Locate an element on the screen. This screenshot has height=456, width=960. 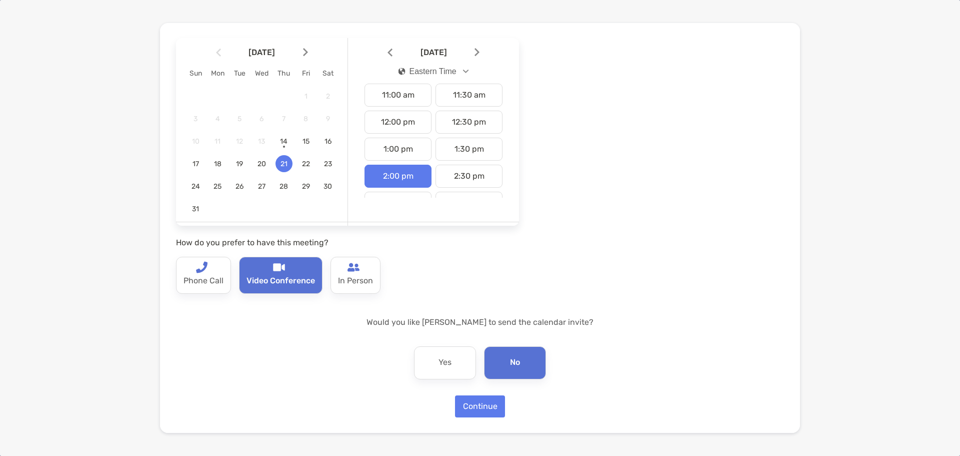
div: 3:30 pm is located at coordinates (469, 203).